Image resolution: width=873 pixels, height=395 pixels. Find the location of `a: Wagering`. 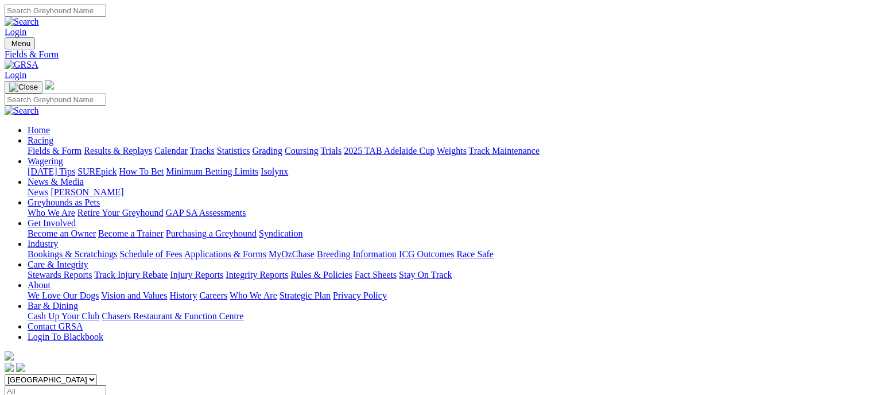

a: Wagering is located at coordinates (45, 161).